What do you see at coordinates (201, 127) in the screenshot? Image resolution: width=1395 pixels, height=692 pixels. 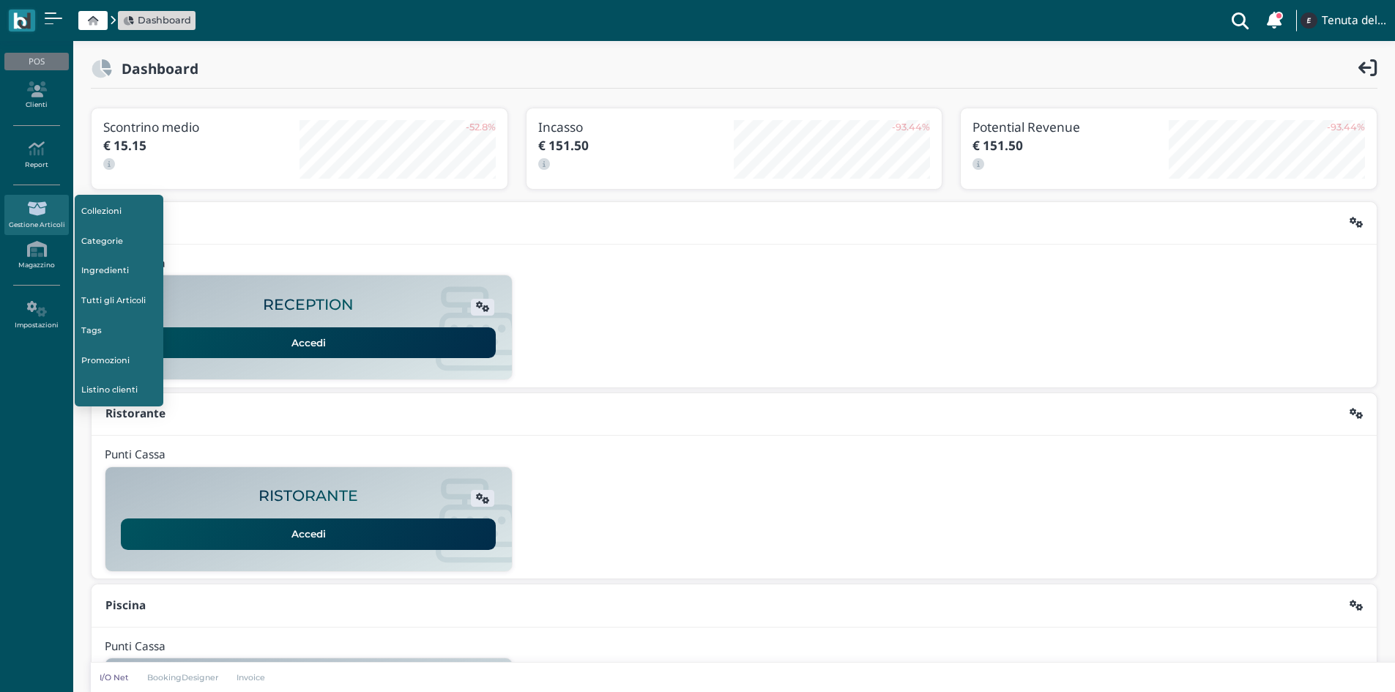 I see `h3: Scontrino medio` at bounding box center [201, 127].